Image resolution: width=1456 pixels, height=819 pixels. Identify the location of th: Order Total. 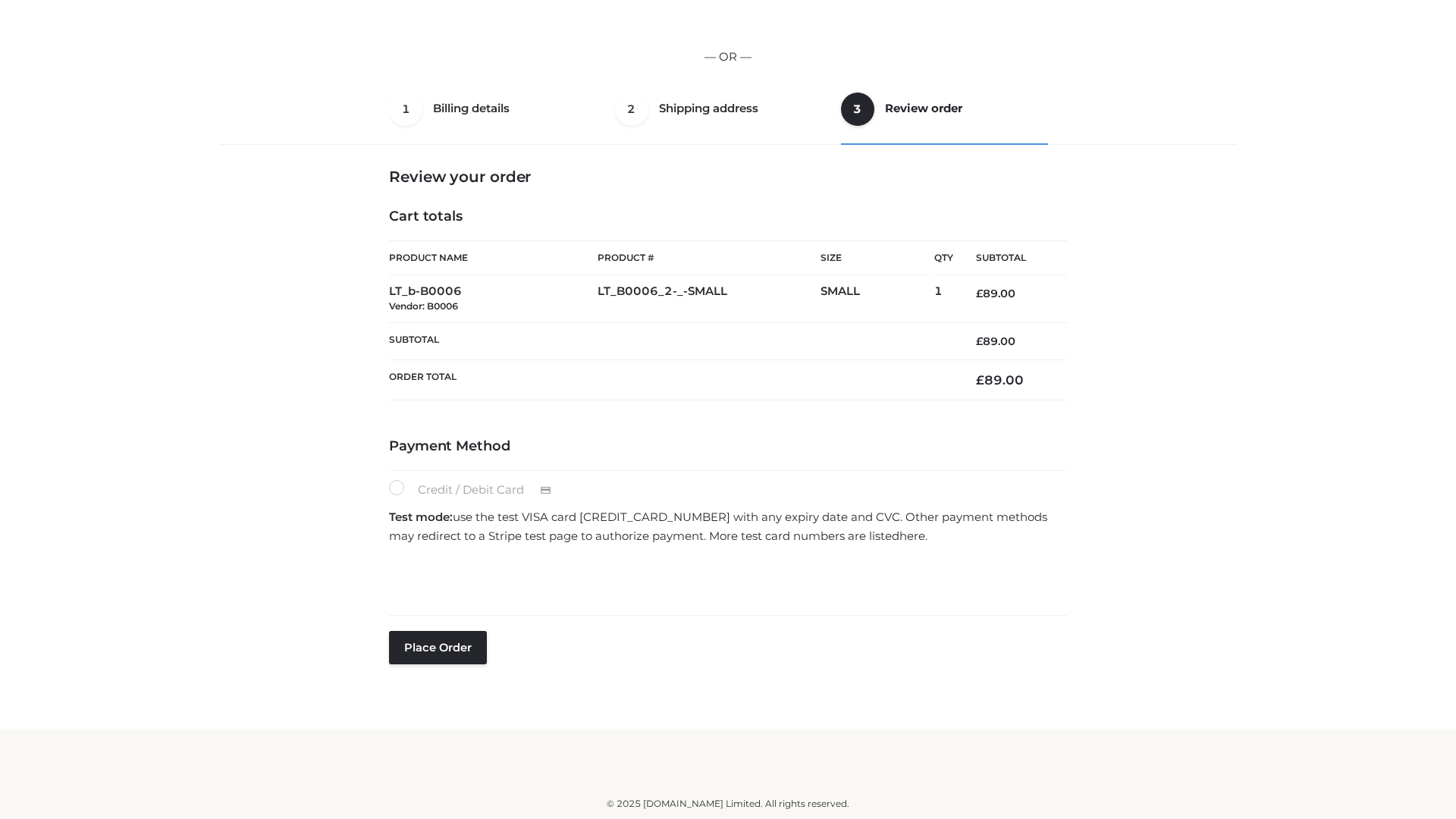
(671, 380).